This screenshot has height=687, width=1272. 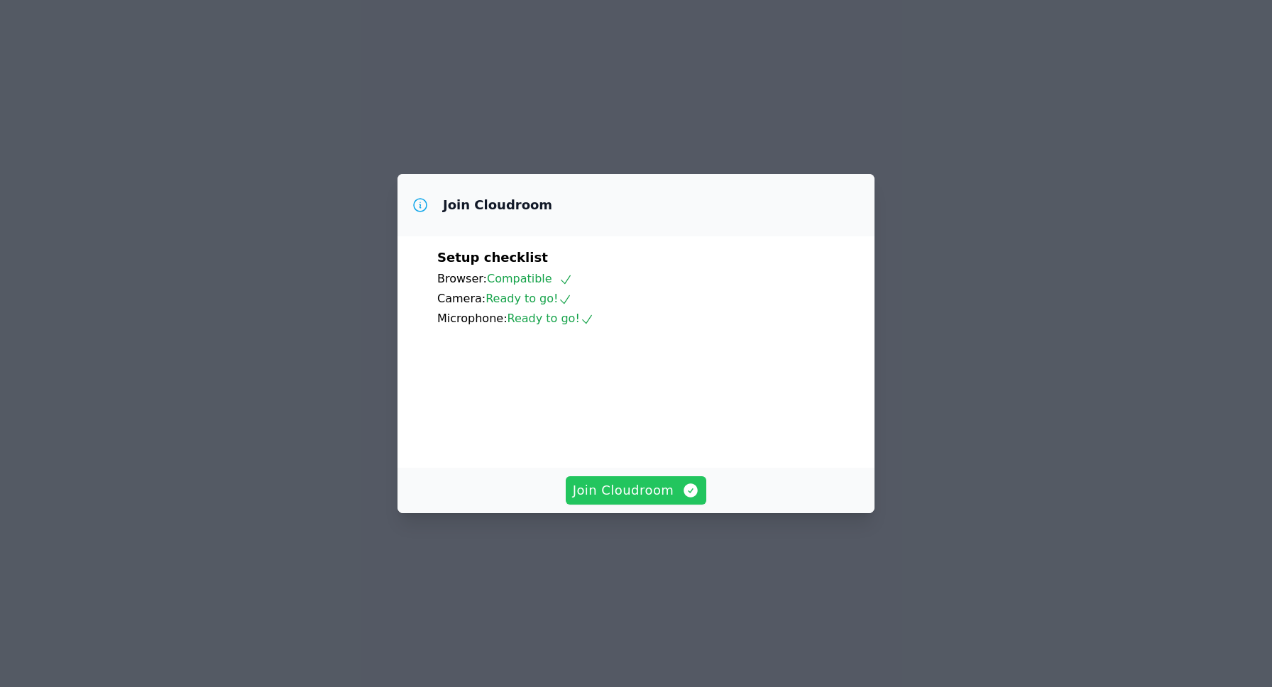 I want to click on button: Join Cloudroom, so click(x=636, y=491).